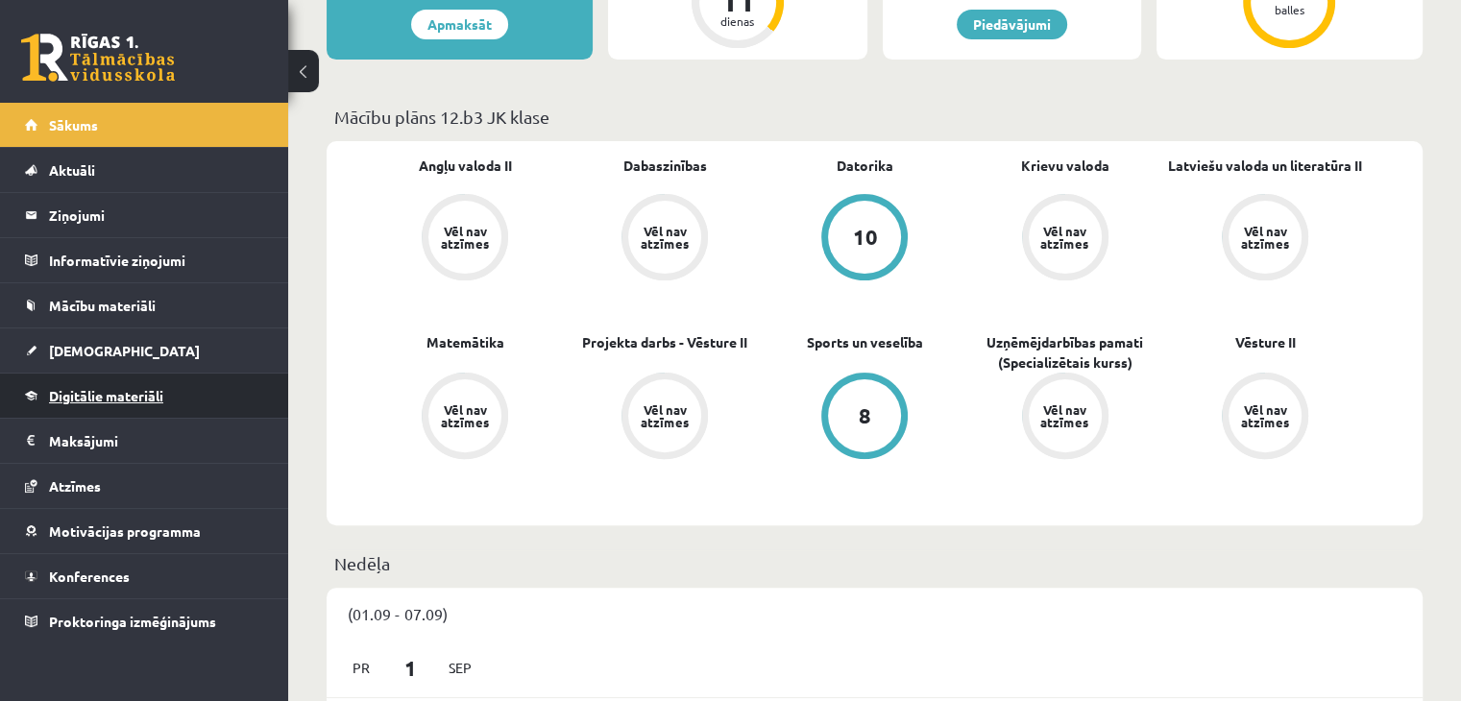  I want to click on a: 10, so click(864, 239).